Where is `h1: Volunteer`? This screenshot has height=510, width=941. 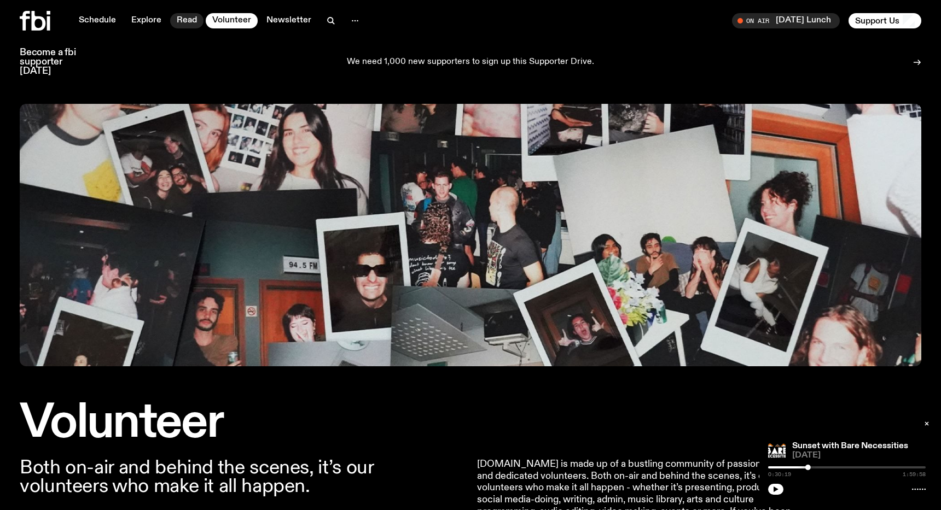 h1: Volunteer is located at coordinates (242, 423).